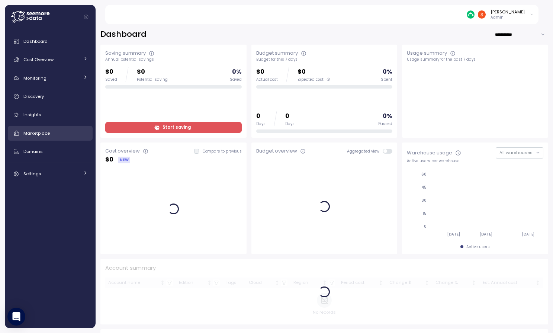  Describe the element at coordinates (424, 213) in the screenshot. I see `tspan: 15` at that location.